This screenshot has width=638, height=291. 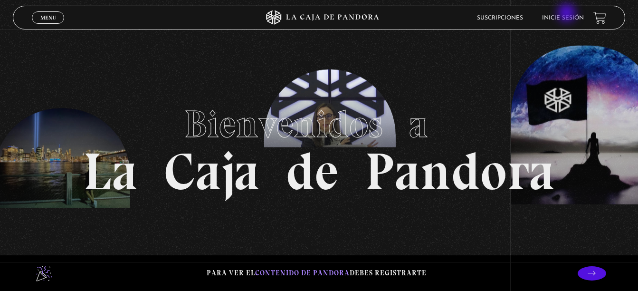 What do you see at coordinates (600, 18) in the screenshot?
I see `a: View your shopping cart` at bounding box center [600, 18].